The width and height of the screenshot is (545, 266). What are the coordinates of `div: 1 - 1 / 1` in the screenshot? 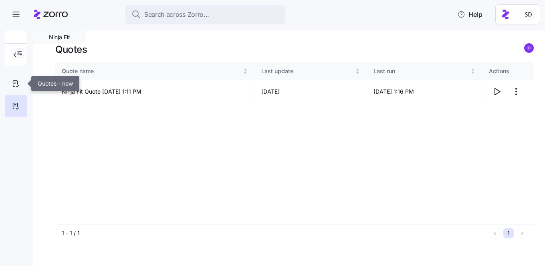 It's located at (274, 234).